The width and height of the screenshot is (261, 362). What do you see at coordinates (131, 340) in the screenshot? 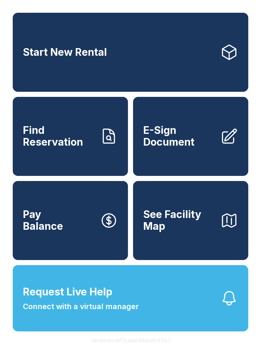
I see `button: VersionkrrefDLawElMlwz8nfSsJ` at bounding box center [131, 340].